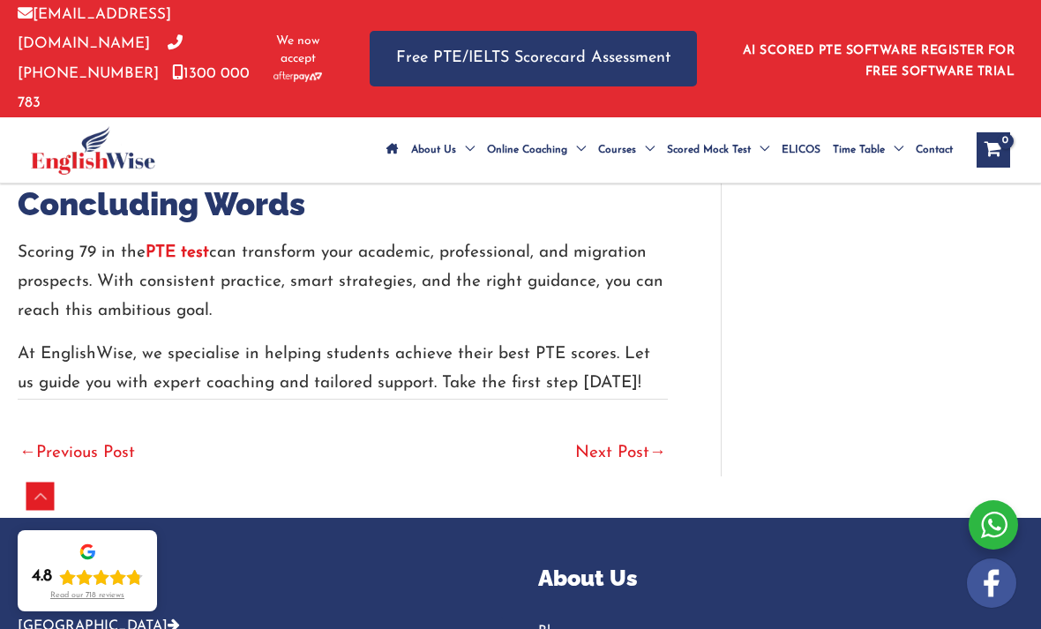 Image resolution: width=1041 pixels, height=629 pixels. I want to click on p: Scoring 79 in the can transform your academic, professional, and migration prospects. With consis..., so click(342, 282).